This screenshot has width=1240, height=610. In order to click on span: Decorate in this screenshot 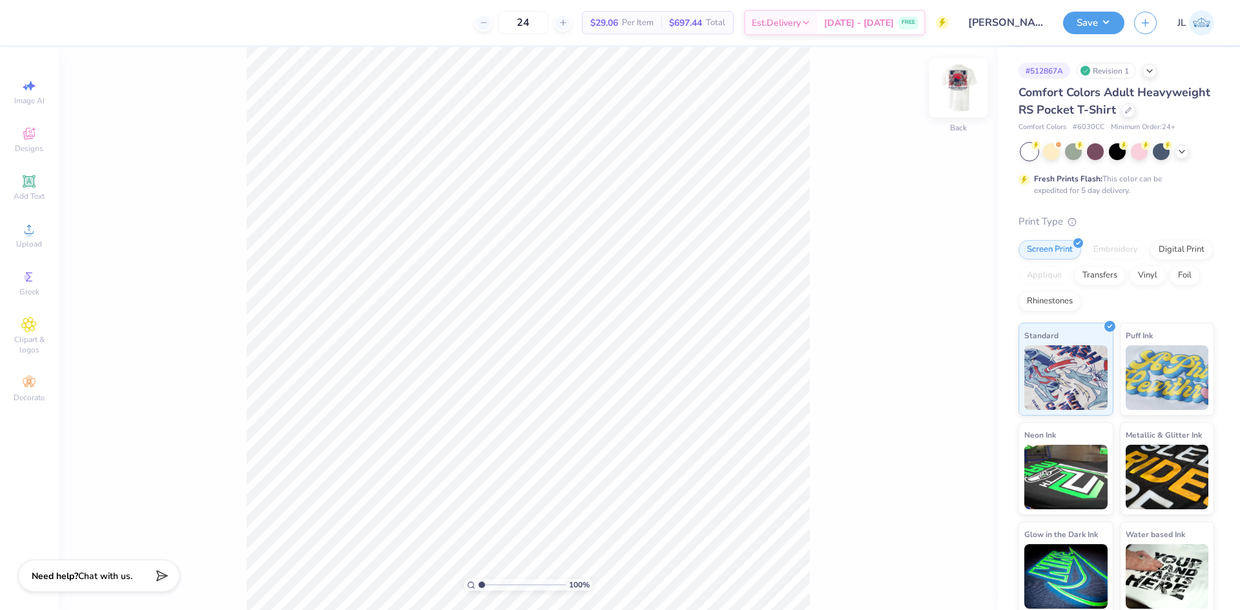, I will do `click(29, 398)`.